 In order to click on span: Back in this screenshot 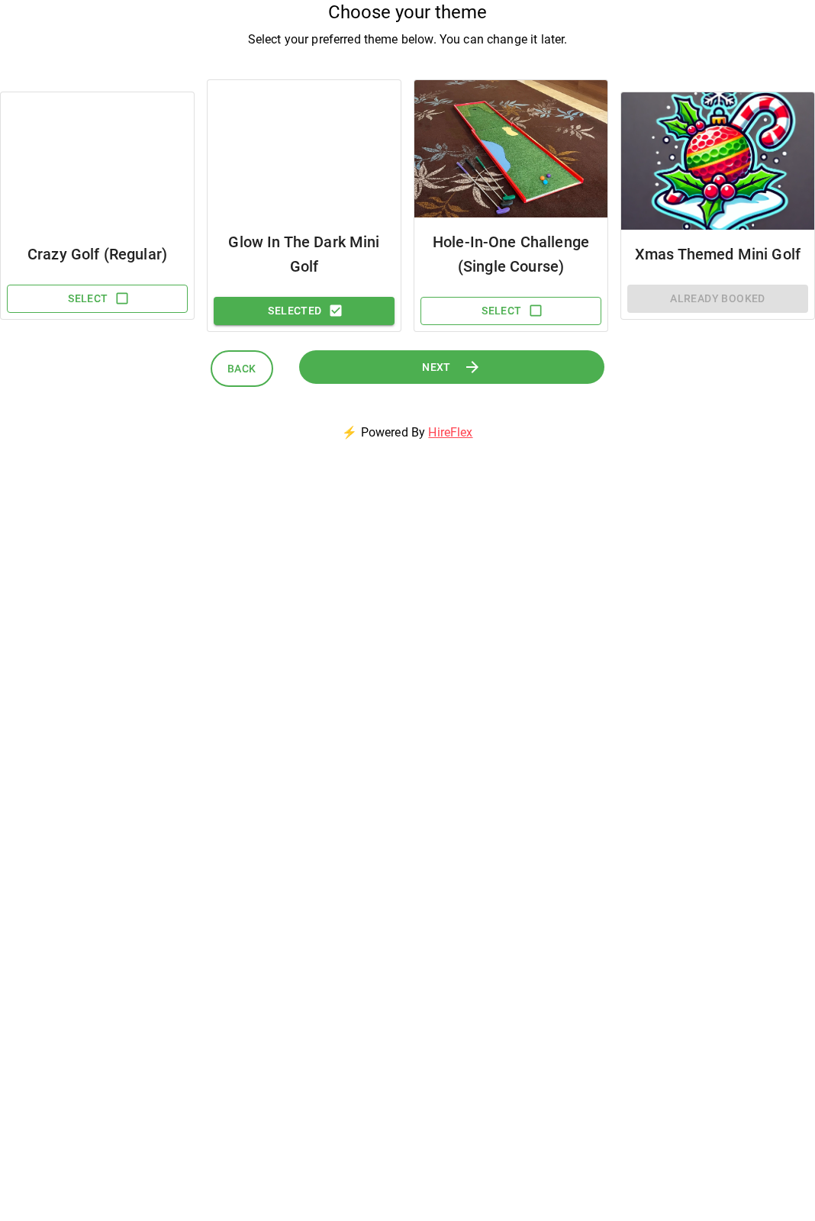, I will do `click(242, 369)`.